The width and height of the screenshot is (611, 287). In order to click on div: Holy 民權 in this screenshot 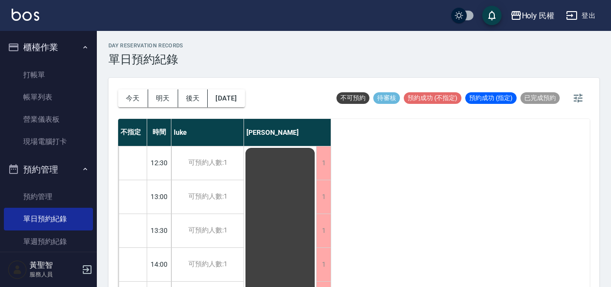, I will do `click(538, 15)`.